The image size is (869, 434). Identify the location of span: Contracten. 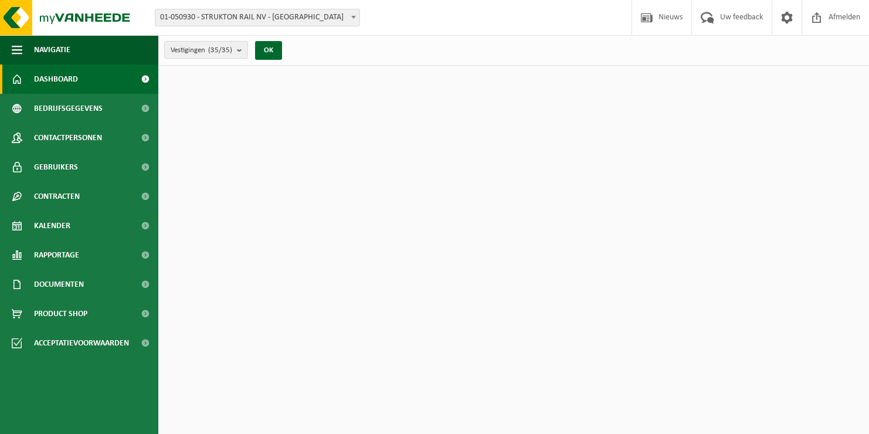
(57, 196).